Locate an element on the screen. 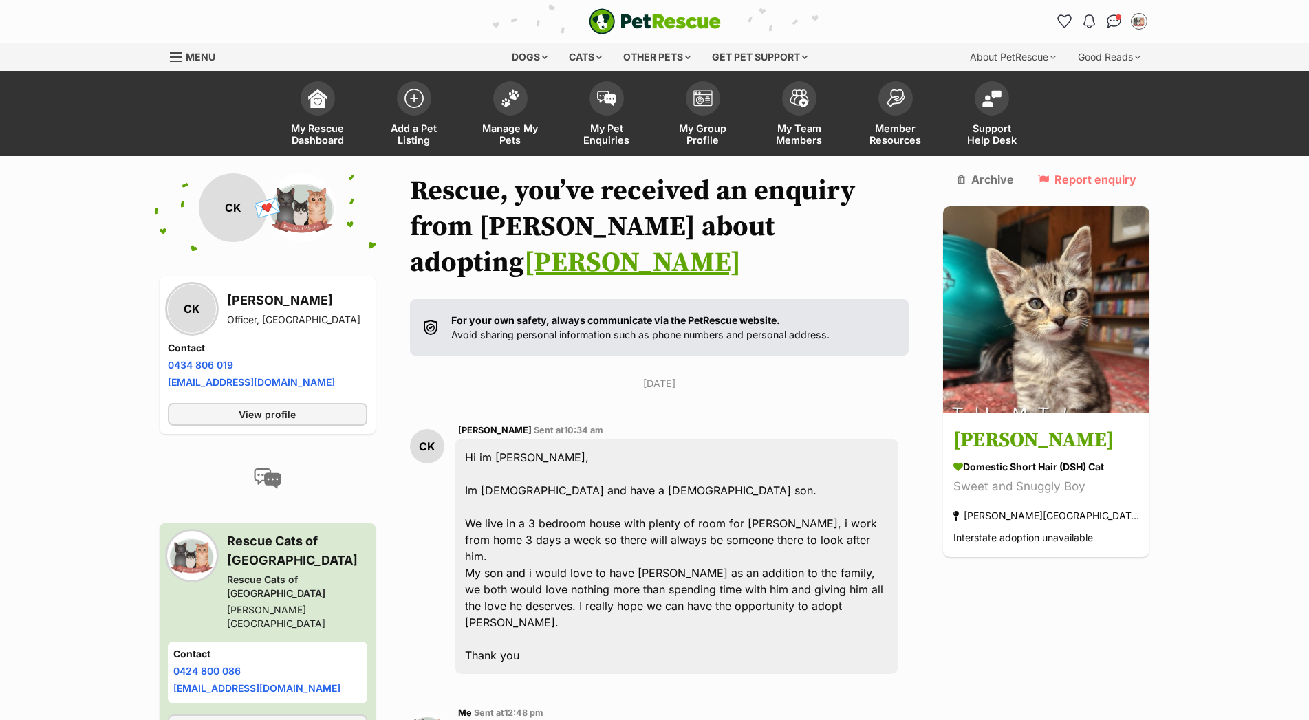 The width and height of the screenshot is (1309, 720). a: 0424 800 086 is located at coordinates (207, 671).